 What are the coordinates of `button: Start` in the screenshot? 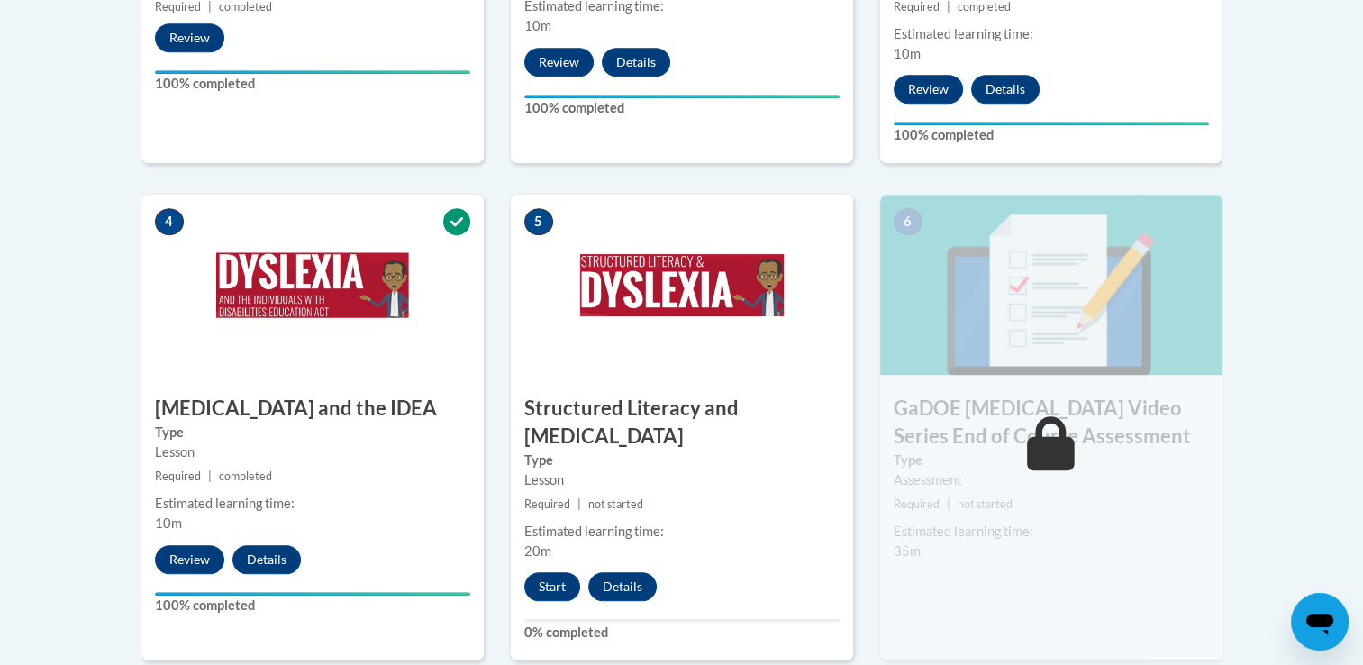 It's located at (552, 586).